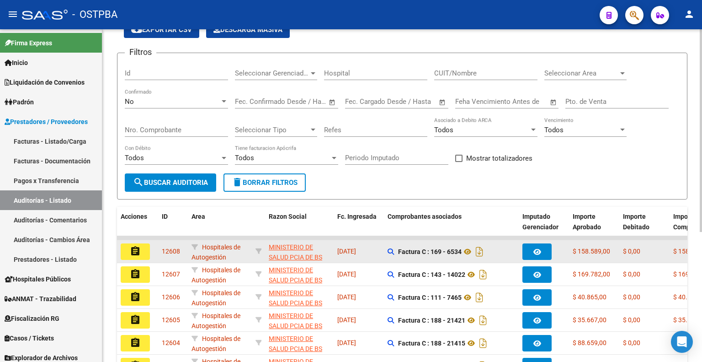 This screenshot has width=702, height=362. I want to click on span: 12608, so click(171, 251).